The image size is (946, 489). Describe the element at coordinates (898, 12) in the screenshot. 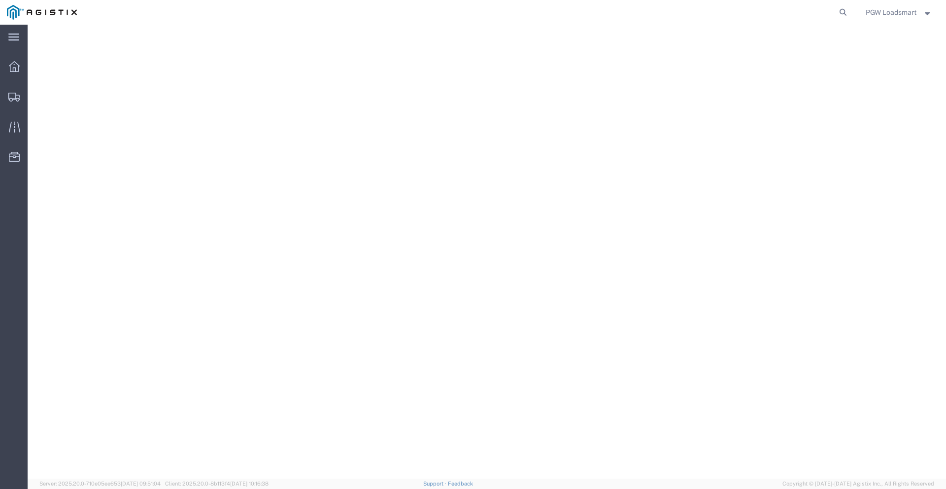

I see `button: PGW Loadsmart` at that location.